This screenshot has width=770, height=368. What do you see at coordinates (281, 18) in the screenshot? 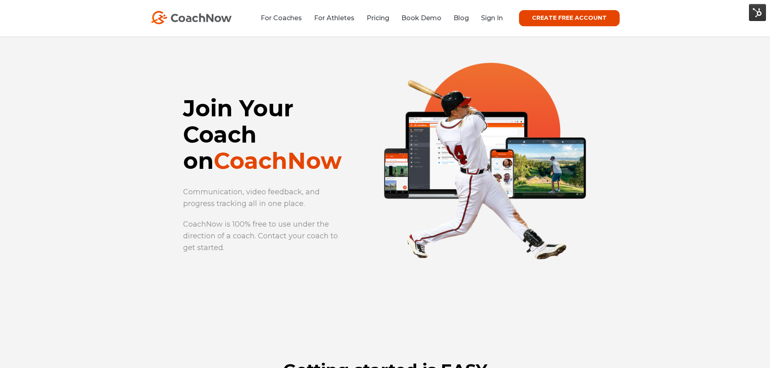
I see `a: For Coaches` at bounding box center [281, 18].